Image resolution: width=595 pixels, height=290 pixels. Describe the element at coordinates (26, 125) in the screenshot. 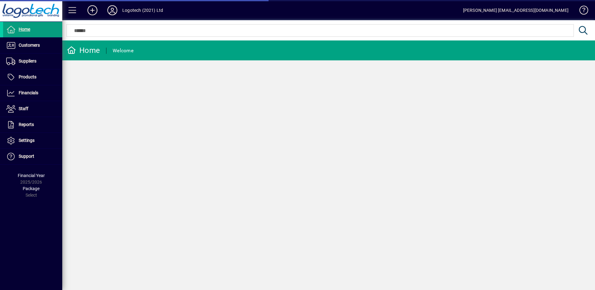

I see `span: Reports` at that location.